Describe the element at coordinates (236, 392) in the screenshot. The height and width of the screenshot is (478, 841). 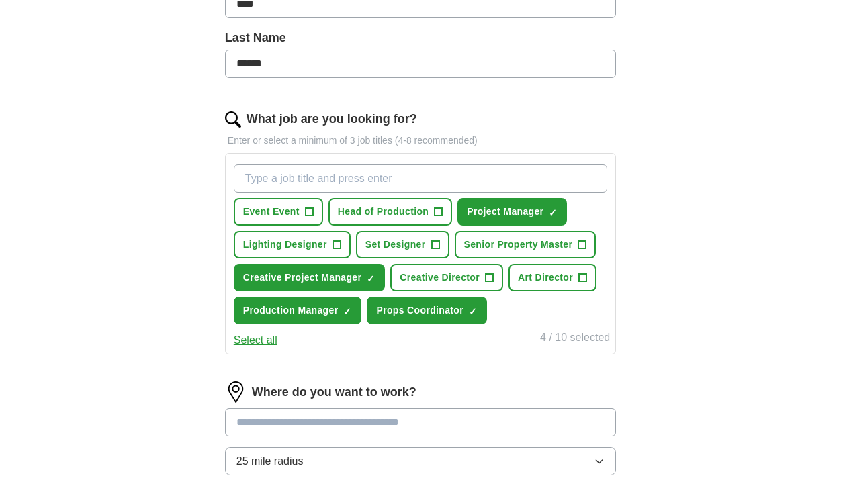
I see `img: location.png` at that location.